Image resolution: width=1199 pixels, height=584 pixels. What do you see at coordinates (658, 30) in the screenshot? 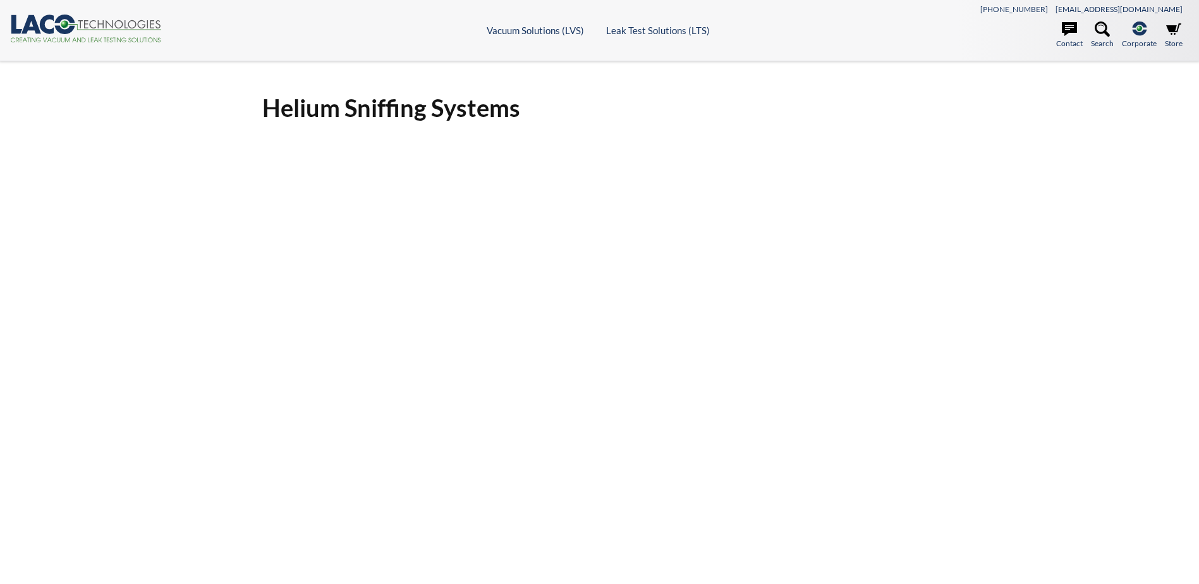
I see `a: Leak Test Solutions (LTS)` at bounding box center [658, 30].